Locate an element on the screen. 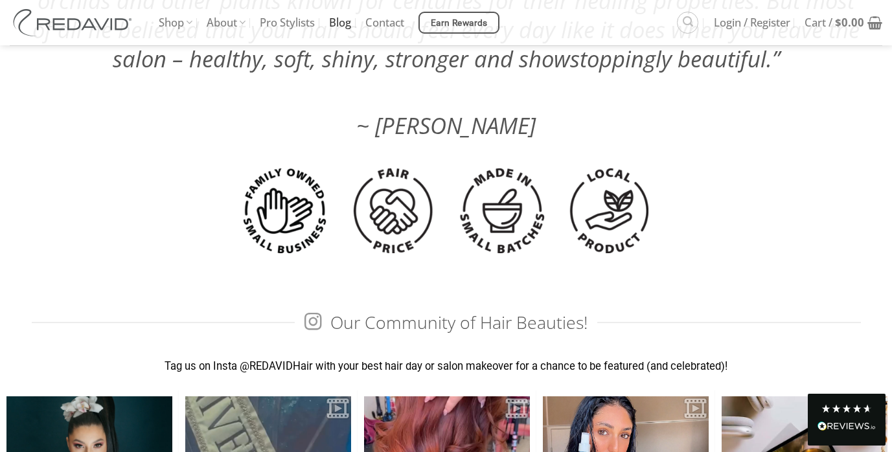  a: Earn Rewards is located at coordinates (459, 23).